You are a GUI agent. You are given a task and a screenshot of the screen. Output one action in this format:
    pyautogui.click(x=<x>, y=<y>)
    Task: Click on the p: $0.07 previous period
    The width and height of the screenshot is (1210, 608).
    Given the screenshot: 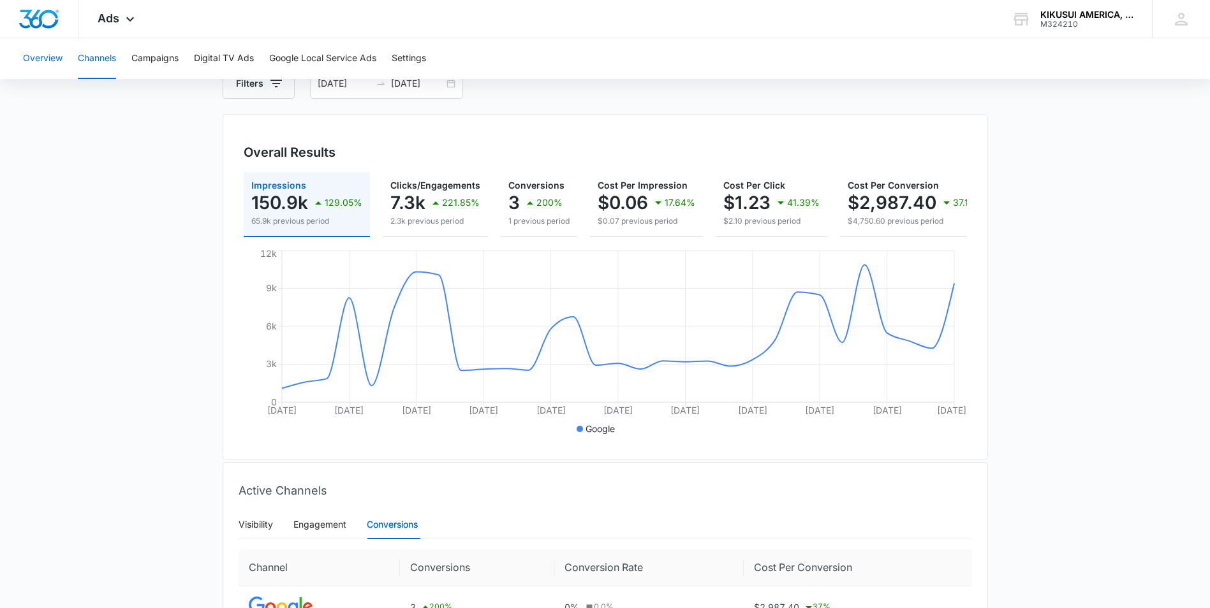 What is the action you would take?
    pyautogui.click(x=646, y=221)
    